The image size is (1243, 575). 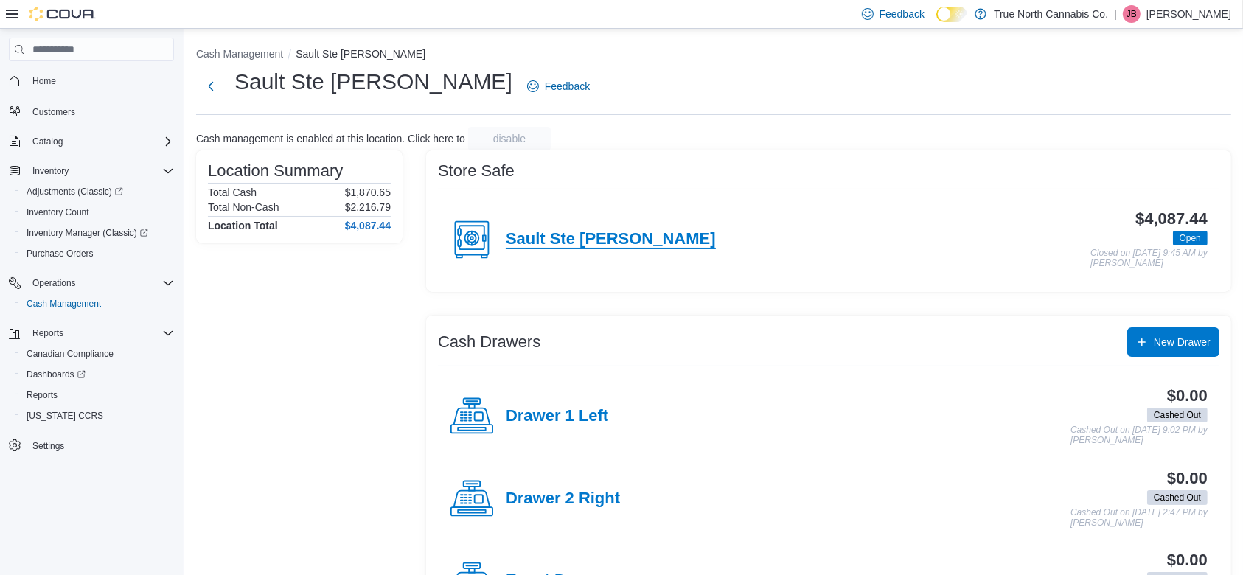 What do you see at coordinates (63, 14) in the screenshot?
I see `img: Cova` at bounding box center [63, 14].